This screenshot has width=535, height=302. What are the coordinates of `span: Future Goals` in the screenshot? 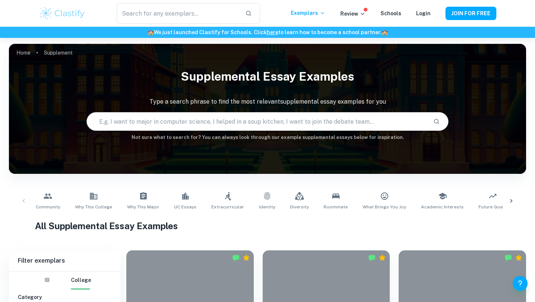 It's located at (493, 207).